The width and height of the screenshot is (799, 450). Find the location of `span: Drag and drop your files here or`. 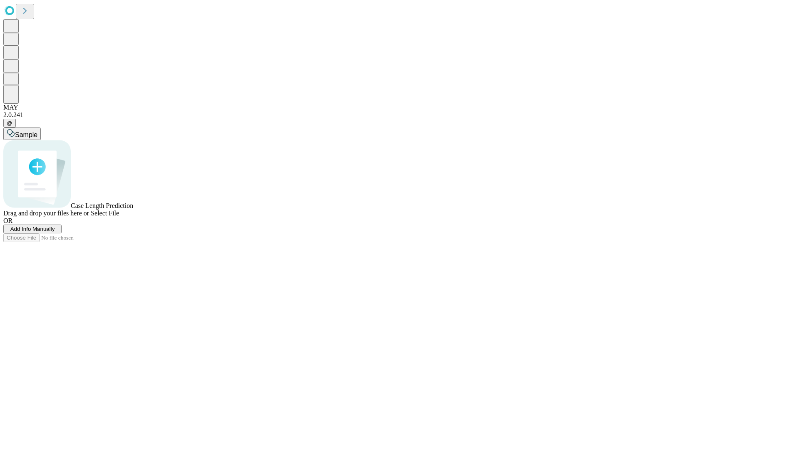

span: Drag and drop your files here or is located at coordinates (46, 213).